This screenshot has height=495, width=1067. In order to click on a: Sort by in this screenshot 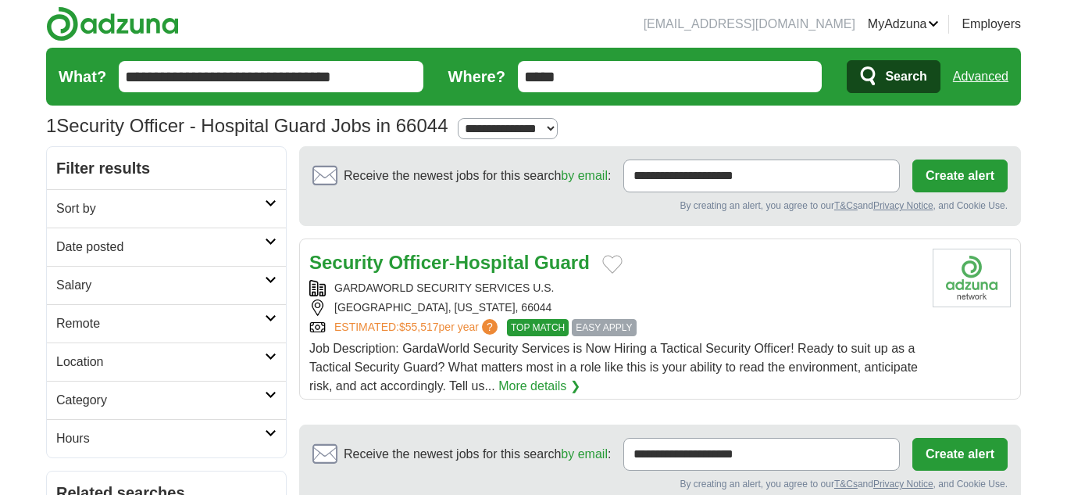, I will do `click(166, 208)`.